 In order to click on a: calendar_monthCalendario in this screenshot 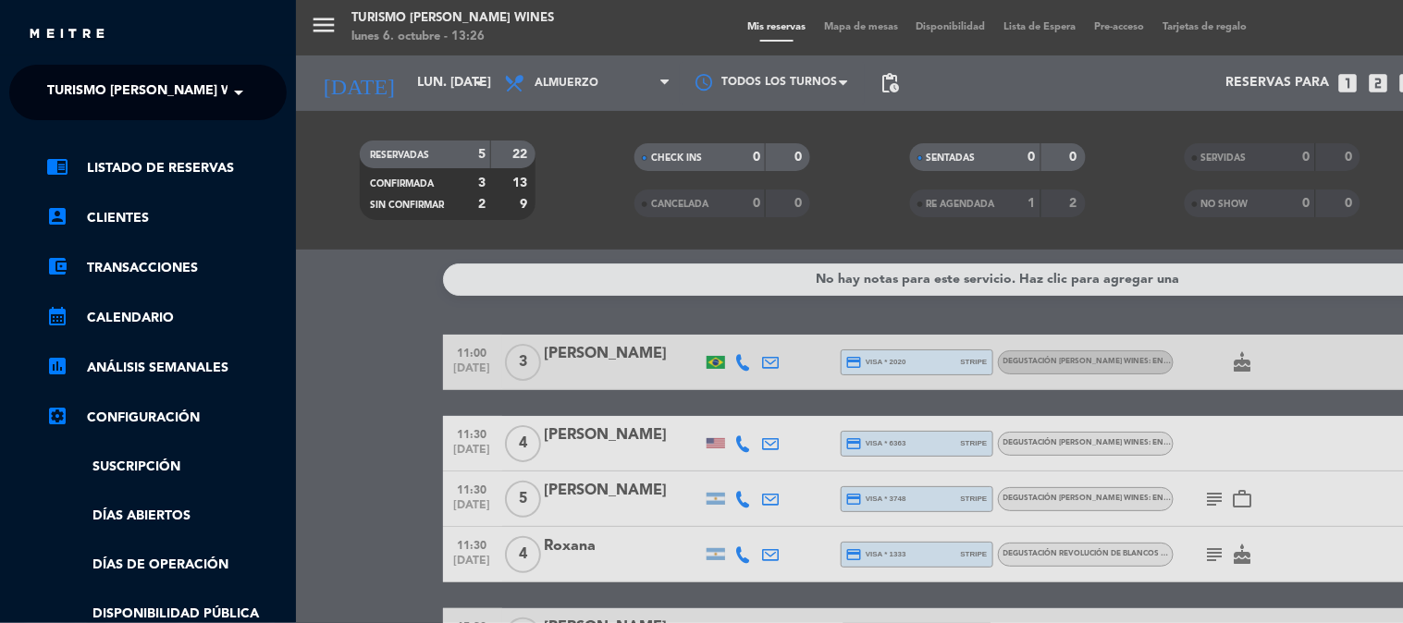, I will do `click(166, 318)`.